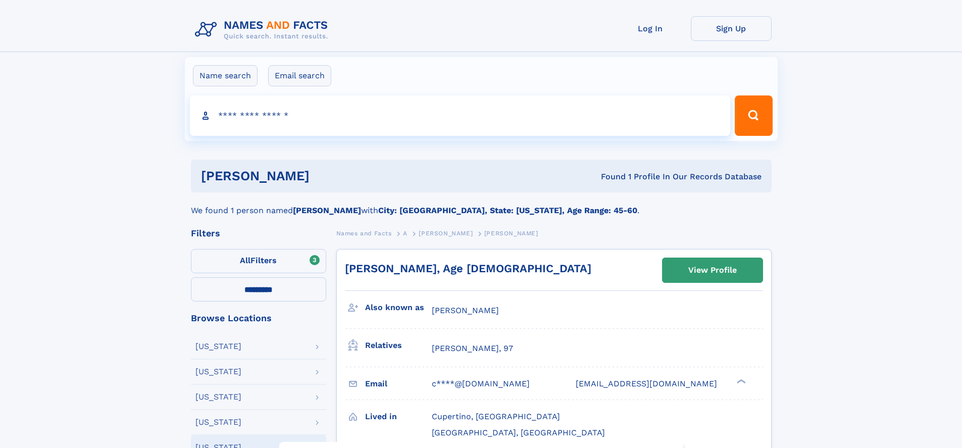 This screenshot has height=448, width=962. I want to click on div: Found 1 Profile In Our Records Database, so click(608, 177).